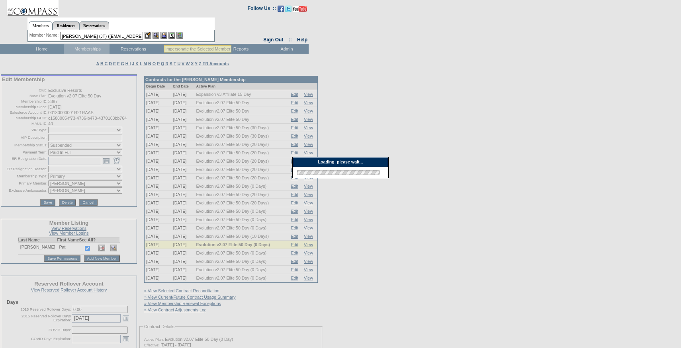  I want to click on div: Loading, please wait..., so click(340, 162).